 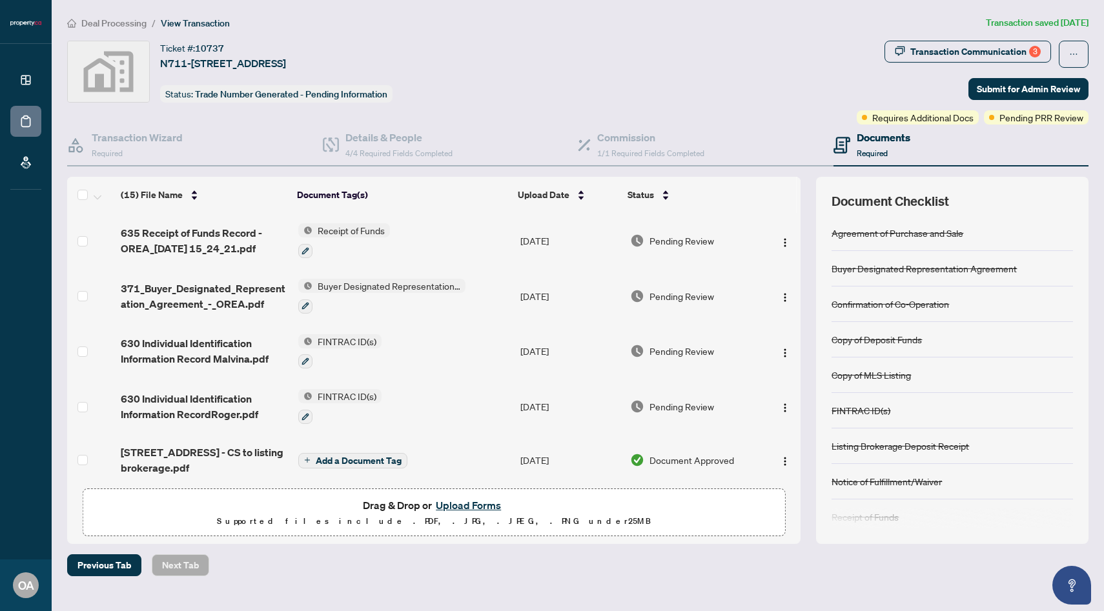 What do you see at coordinates (108, 72) in the screenshot?
I see `img: svg%3e` at bounding box center [108, 72].